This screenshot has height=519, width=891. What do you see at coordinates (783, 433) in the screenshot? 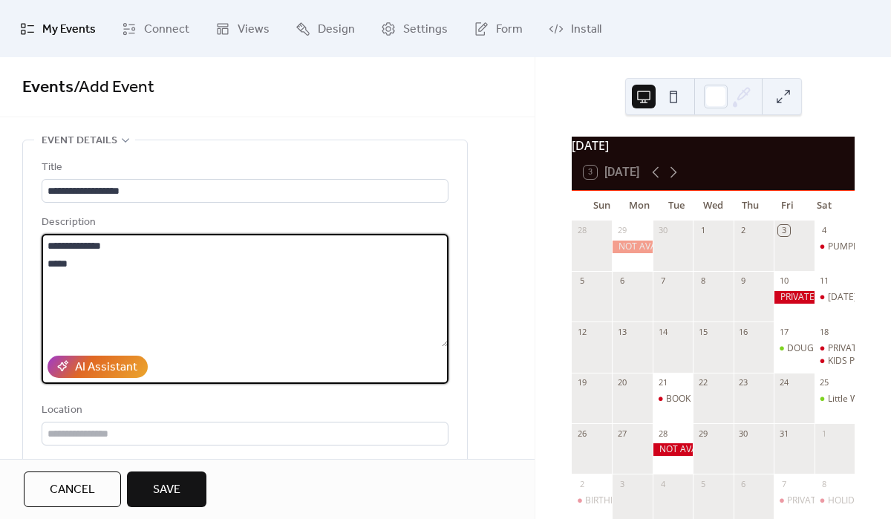
I see `div: 31` at bounding box center [783, 433].